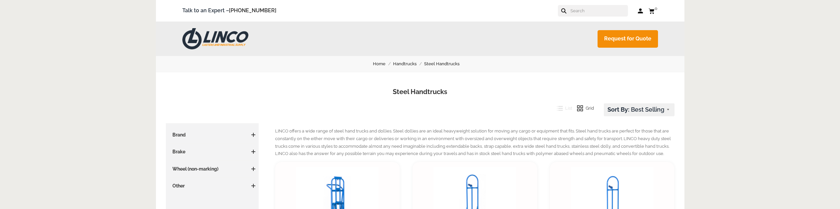 This screenshot has height=209, width=840. Describe the element at coordinates (475, 142) in the screenshot. I see `p: LINCO offers a wide range of steel hand trucks and dollies. Steel dollies are an ideal heavyweigh...` at that location.